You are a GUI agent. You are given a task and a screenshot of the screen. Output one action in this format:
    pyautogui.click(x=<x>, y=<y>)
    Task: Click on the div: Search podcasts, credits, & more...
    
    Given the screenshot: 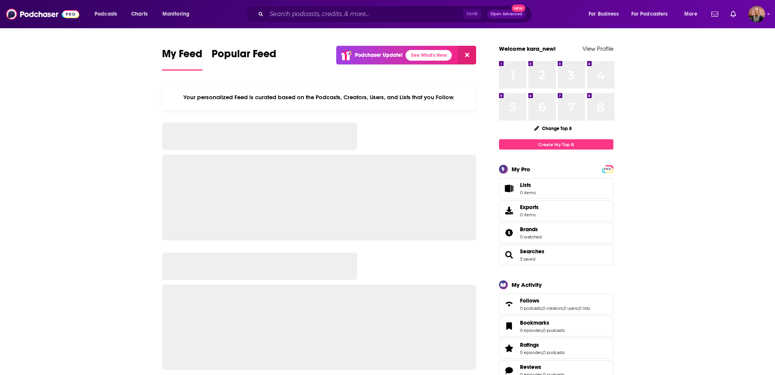 What is the action you would take?
    pyautogui.click(x=396, y=14)
    